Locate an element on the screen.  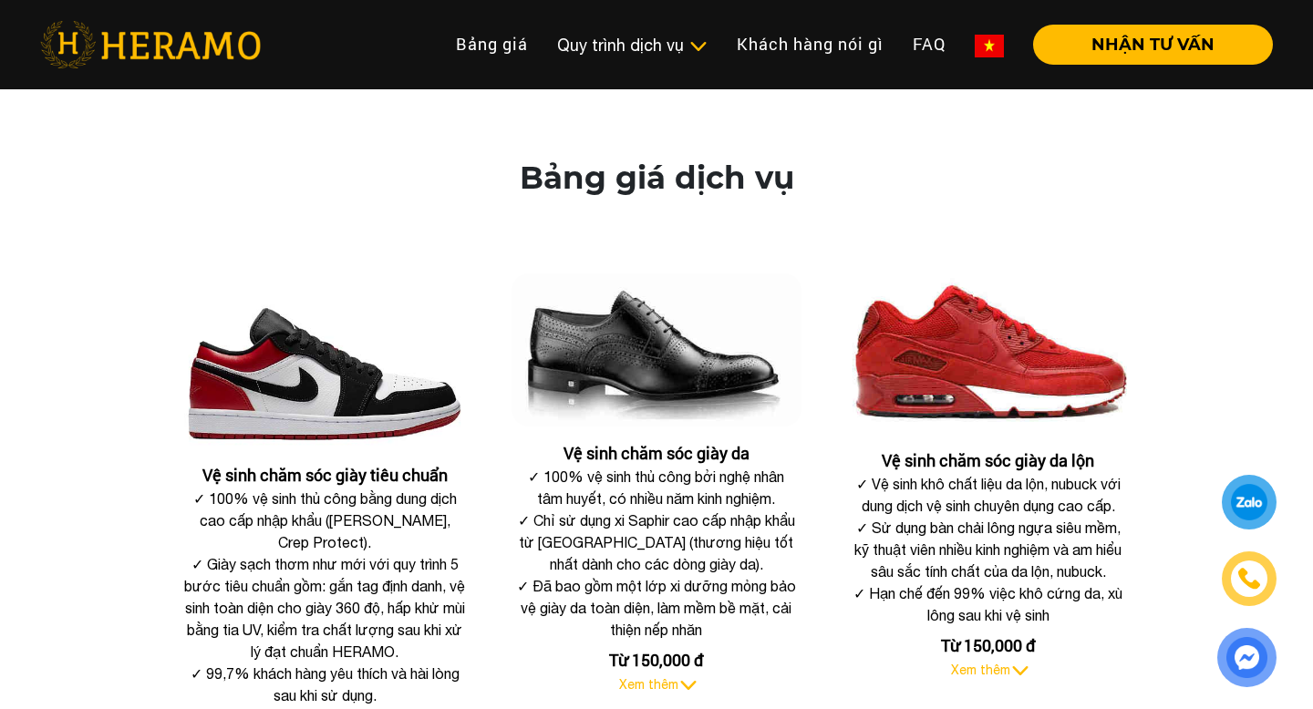
div: Quy trình dịch vụ is located at coordinates (632, 45).